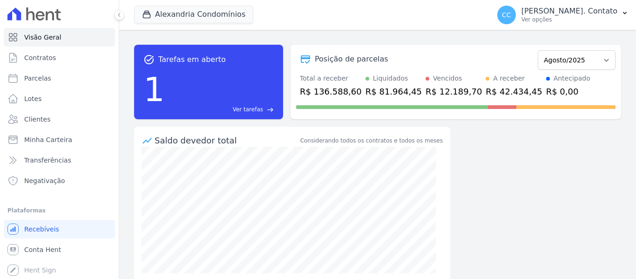 The image size is (636, 279). What do you see at coordinates (352, 59) in the screenshot?
I see `div: Posição de parcelas` at bounding box center [352, 59].